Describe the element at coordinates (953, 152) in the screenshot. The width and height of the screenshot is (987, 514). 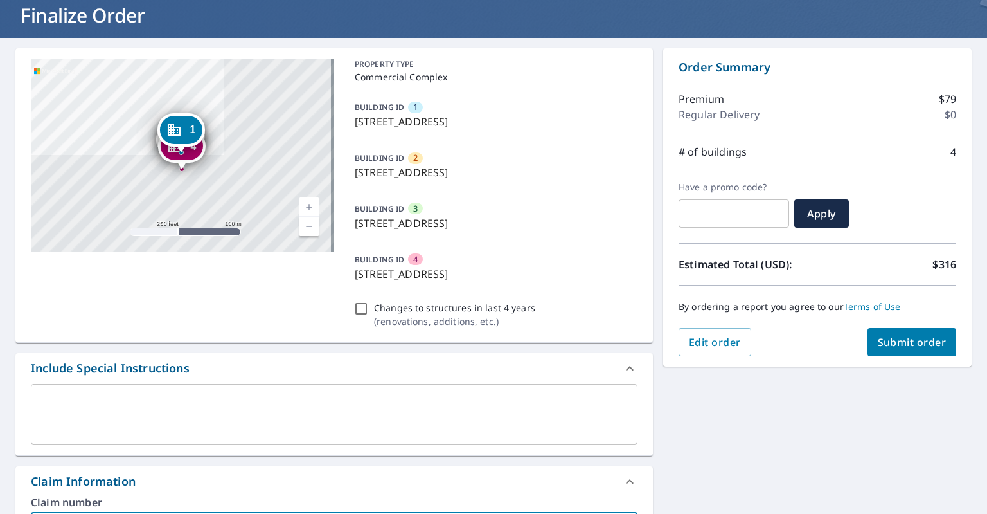
I see `p: 4` at that location.